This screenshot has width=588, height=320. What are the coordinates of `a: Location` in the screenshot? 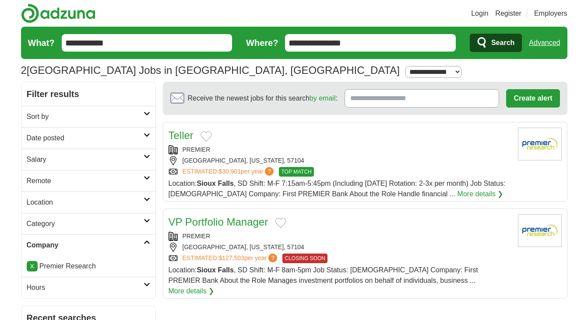 It's located at (88, 202).